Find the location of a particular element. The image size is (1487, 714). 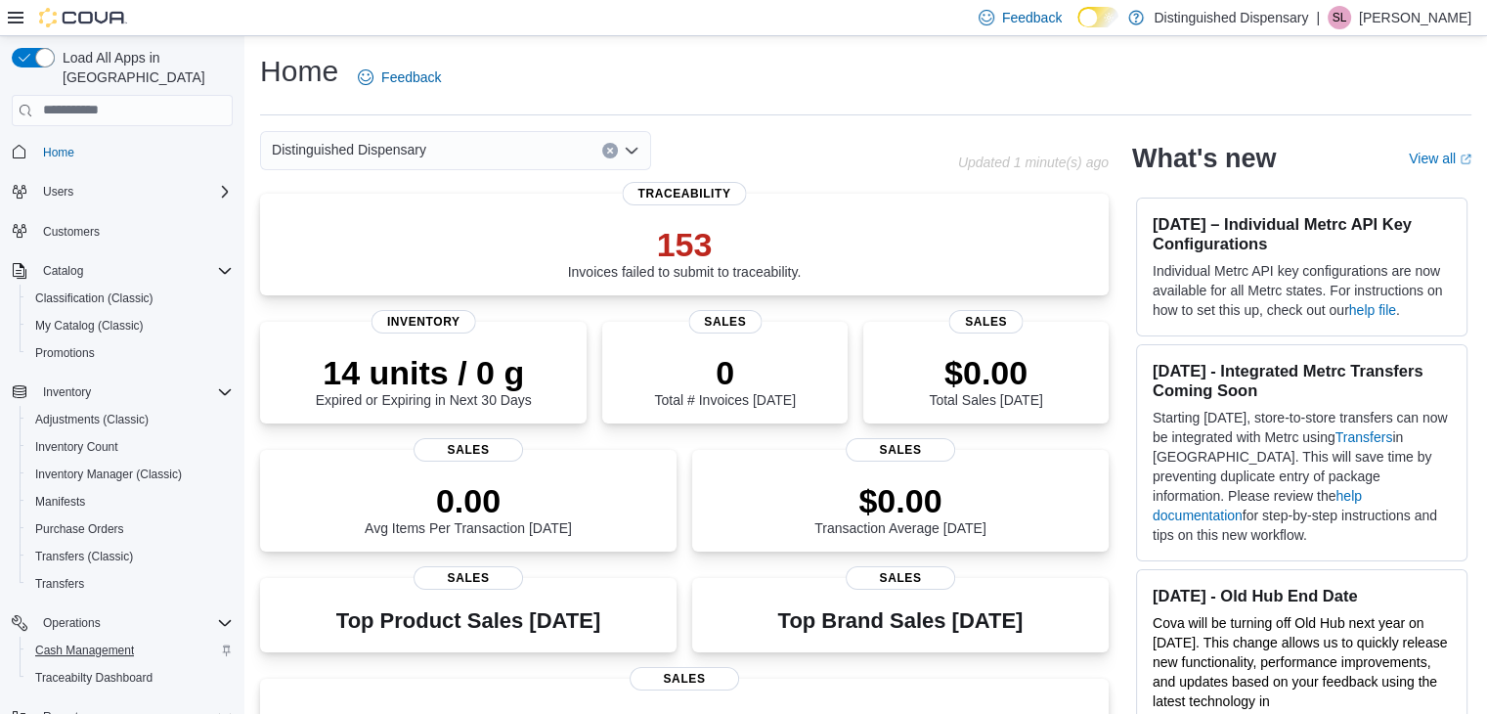

button: Traceabilty Dashboard is located at coordinates (130, 677).